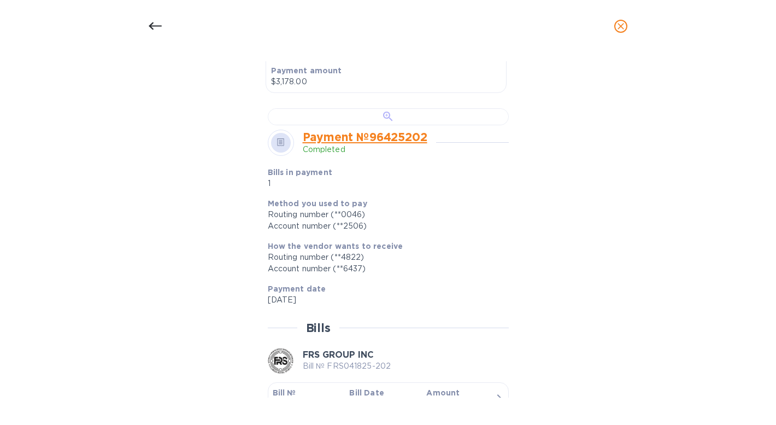 This screenshot has height=425, width=776. I want to click on div: Routing number (**4822), so click(384, 257).